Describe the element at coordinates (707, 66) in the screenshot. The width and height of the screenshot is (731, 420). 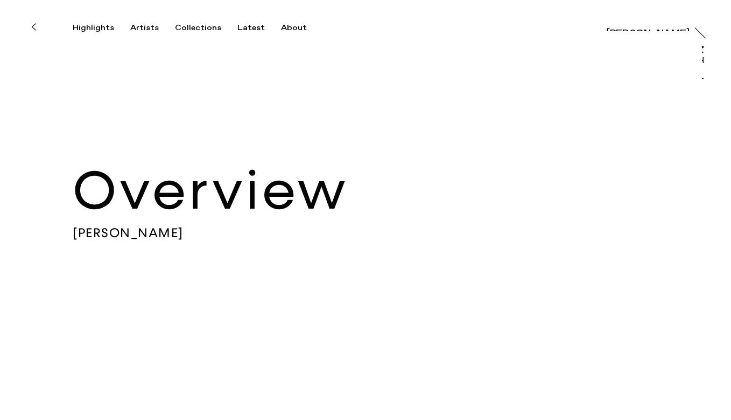
I see `a: At Trayler` at that location.